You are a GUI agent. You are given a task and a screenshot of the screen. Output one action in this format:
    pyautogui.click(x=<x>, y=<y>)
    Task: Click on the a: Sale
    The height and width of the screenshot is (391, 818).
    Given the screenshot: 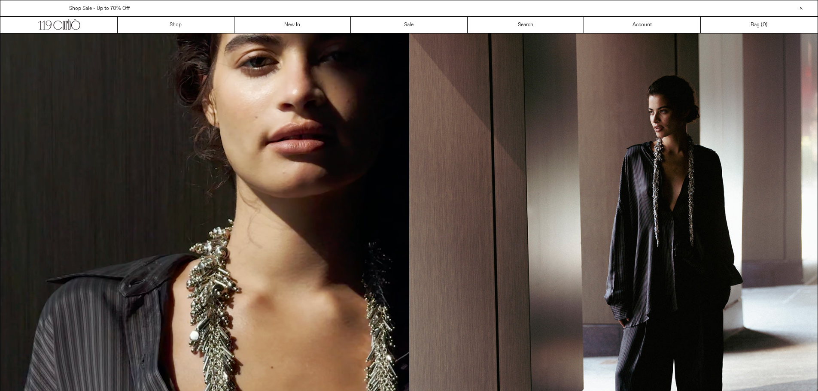 What is the action you would take?
    pyautogui.click(x=409, y=25)
    